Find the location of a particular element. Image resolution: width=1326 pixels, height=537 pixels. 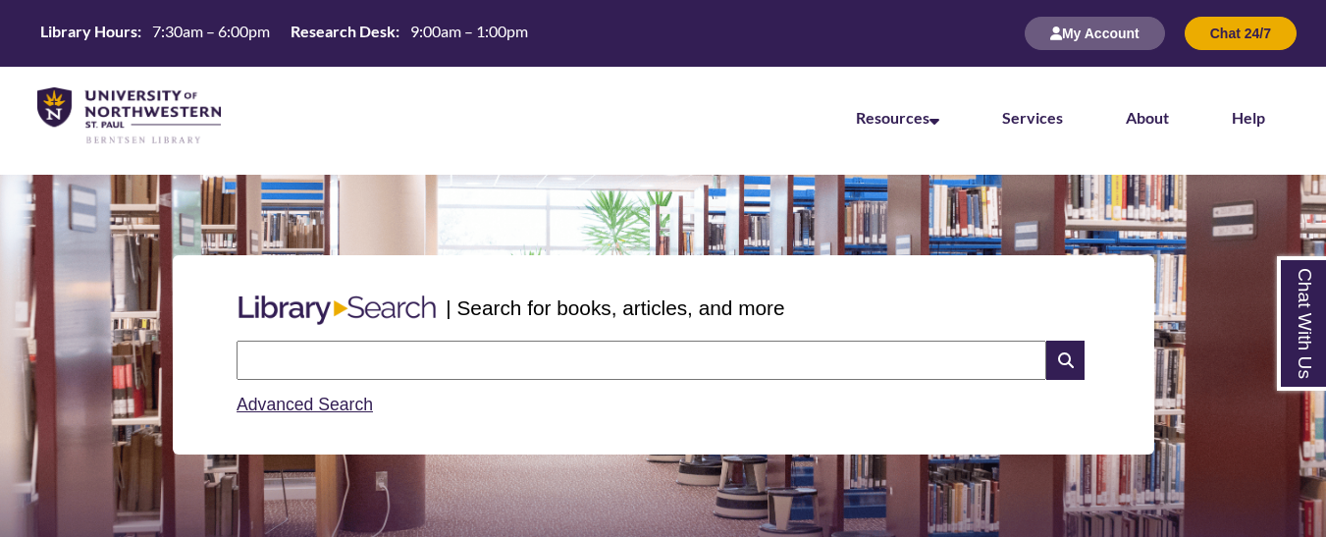

a: About is located at coordinates (1147, 117).